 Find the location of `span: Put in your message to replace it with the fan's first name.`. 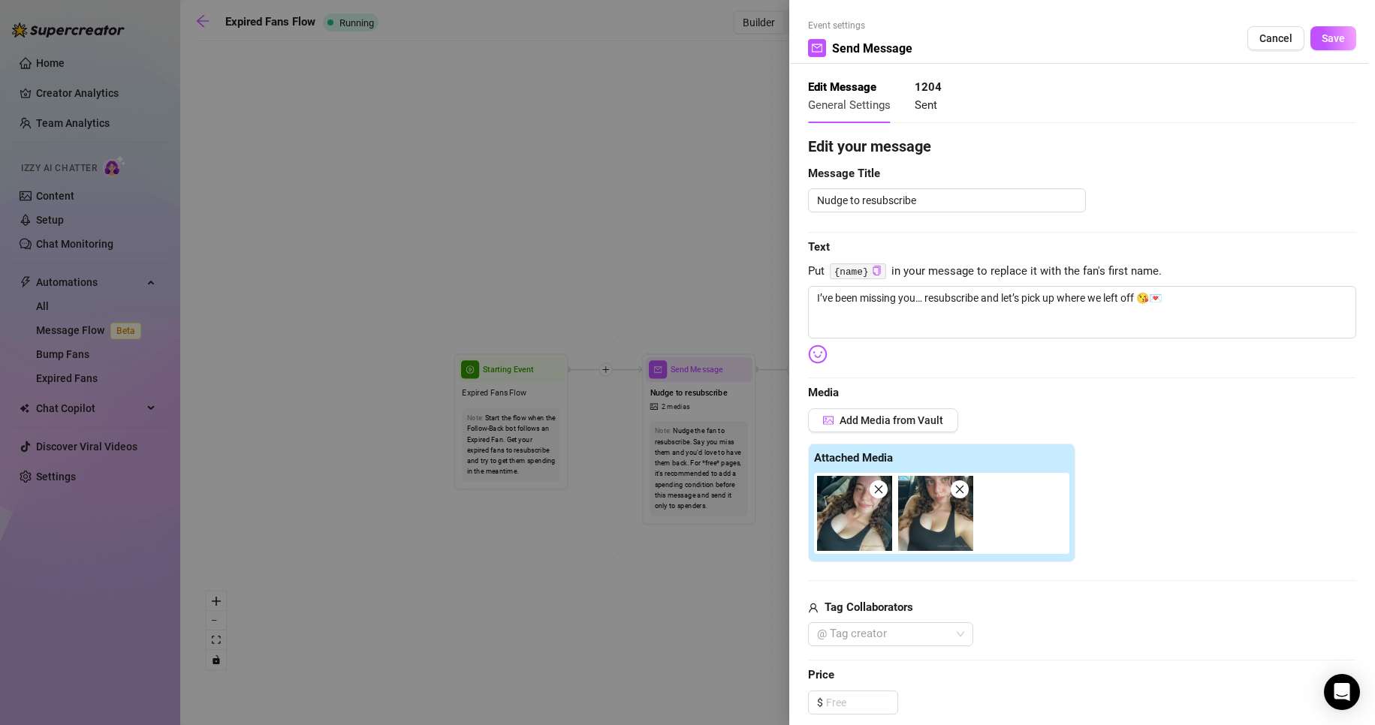

span: Put in your message to replace it with the fan's first name. is located at coordinates (1082, 272).